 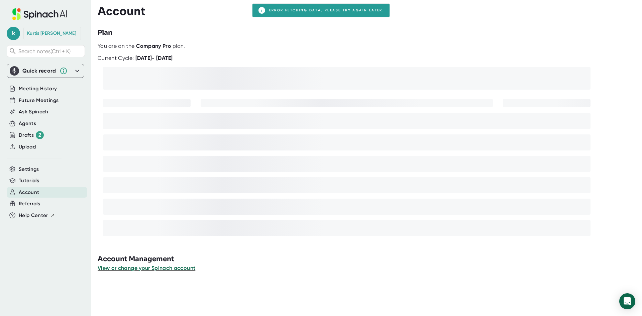 I want to click on button: Agents, so click(x=27, y=123).